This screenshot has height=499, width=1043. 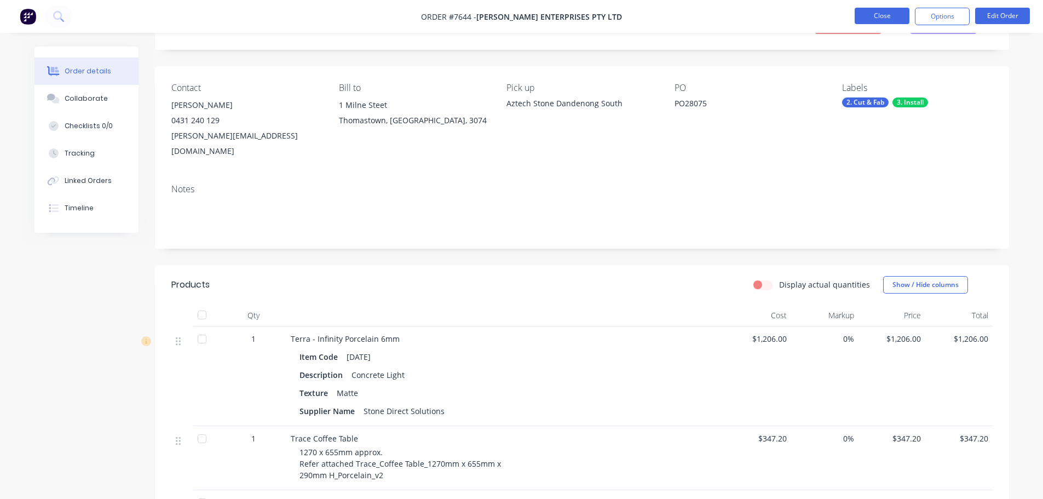 I want to click on div: 2. Cut & Fab, so click(x=865, y=102).